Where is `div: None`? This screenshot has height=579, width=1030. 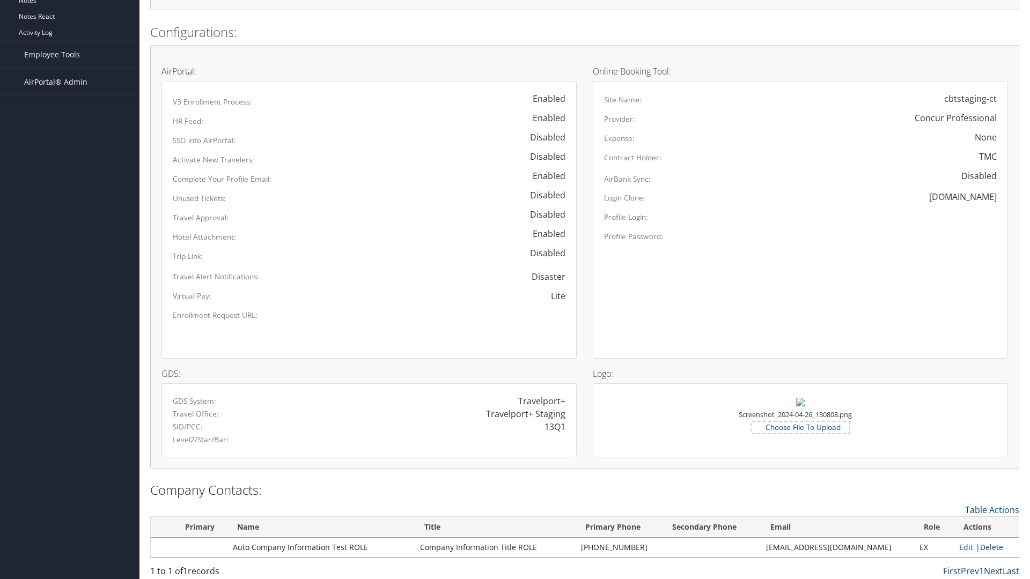
div: None is located at coordinates (985, 137).